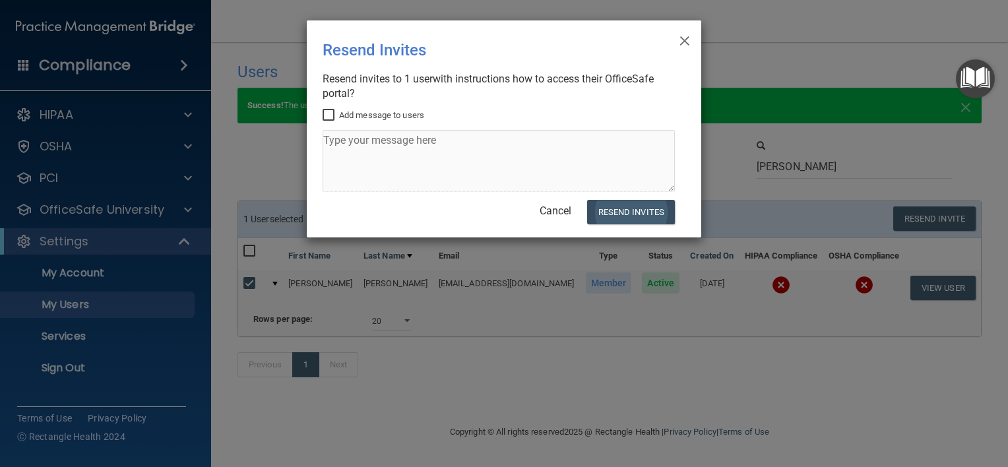 The width and height of the screenshot is (1008, 467). What do you see at coordinates (330, 115) in the screenshot?
I see `input: Add message to users` at bounding box center [330, 115].